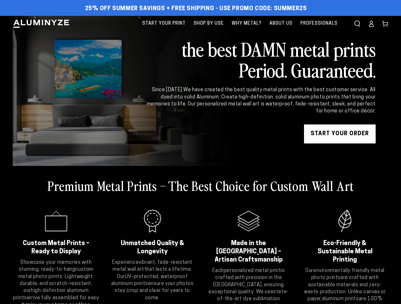 This screenshot has height=304, width=401. What do you see at coordinates (340, 299) in the screenshot?
I see `strong: aluminum prints` at bounding box center [340, 299].